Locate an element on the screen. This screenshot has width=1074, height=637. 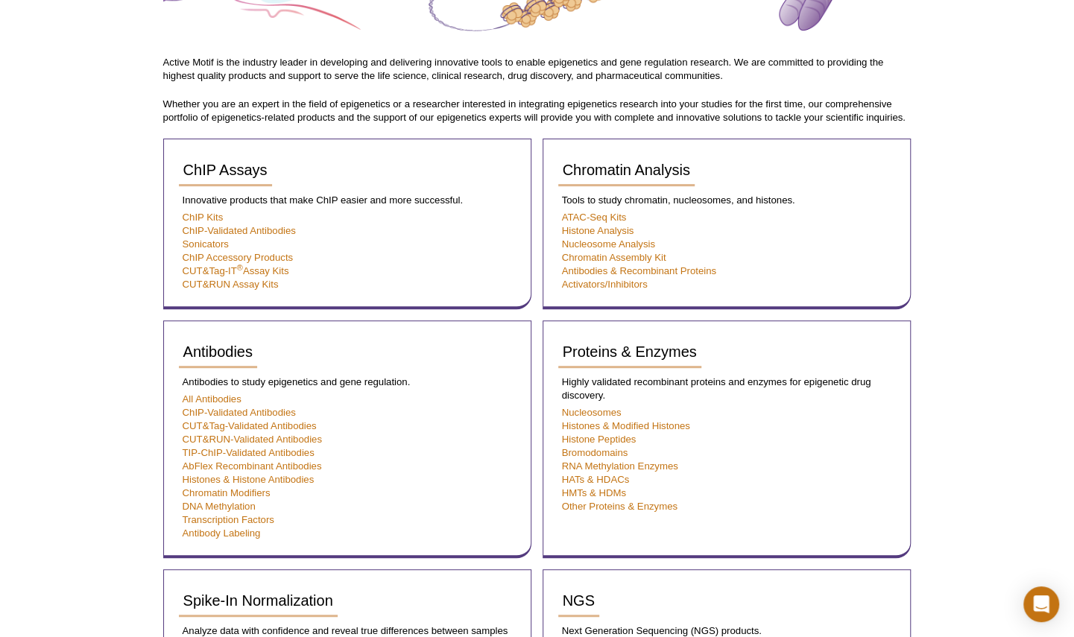
a: TIP-ChIP-Validated Antibodies is located at coordinates (248, 452).